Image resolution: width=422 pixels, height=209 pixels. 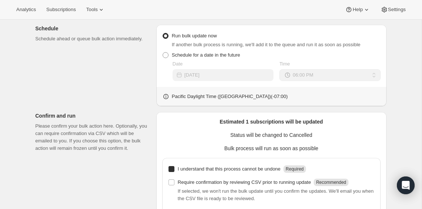 What do you see at coordinates (93, 116) in the screenshot?
I see `p: Confirm and run` at bounding box center [93, 116].